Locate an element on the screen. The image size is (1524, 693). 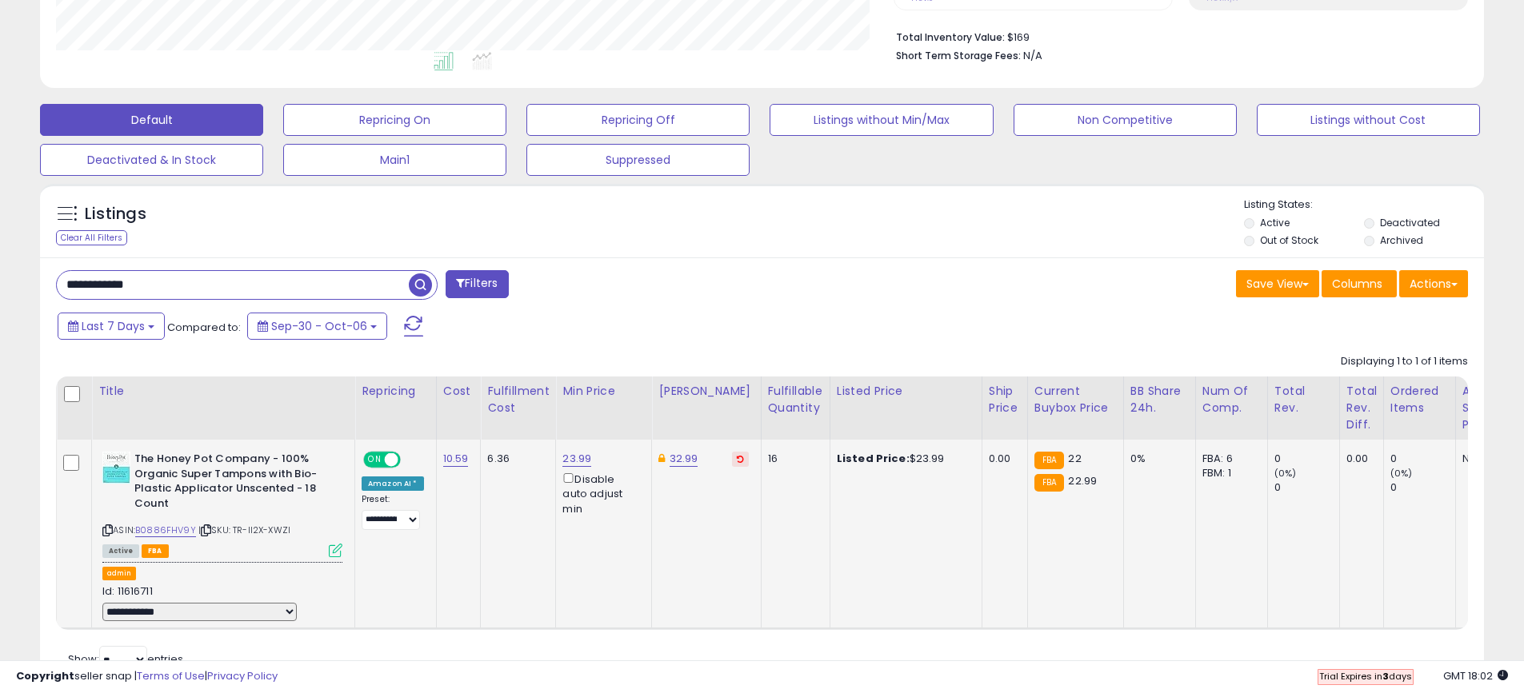
div: Cost is located at coordinates (458, 391).